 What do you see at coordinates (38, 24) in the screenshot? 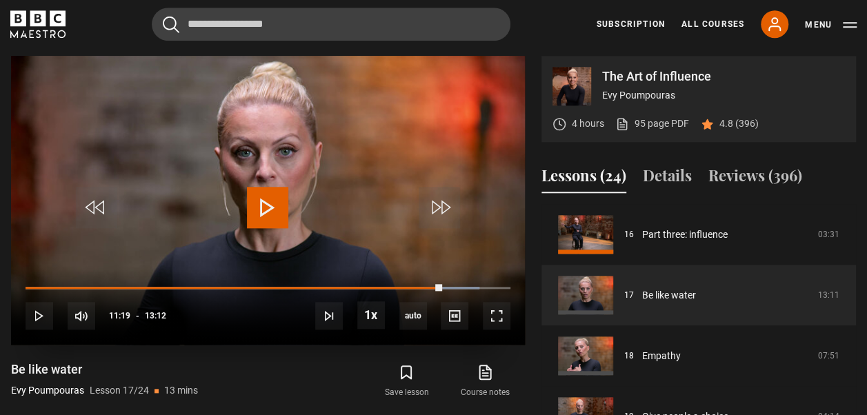
I see `svg: BBC Maestro` at bounding box center [38, 24].